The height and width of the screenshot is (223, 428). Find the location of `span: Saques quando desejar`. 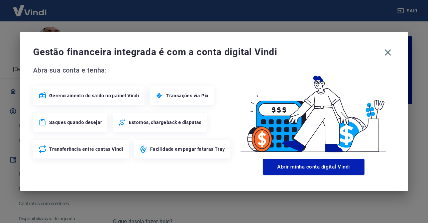

span: Saques quando desejar is located at coordinates (76, 122).